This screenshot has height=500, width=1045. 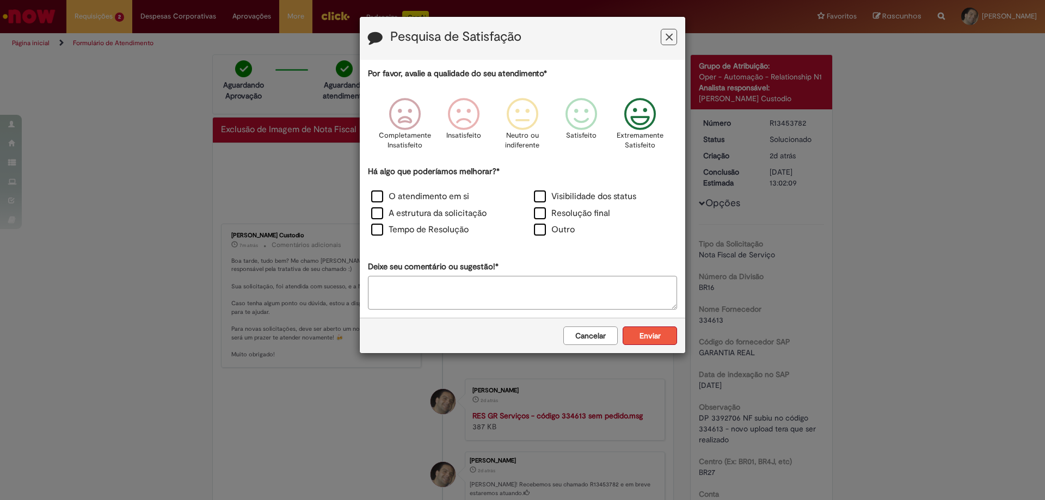 I want to click on div: Extremamente Satisfeito, so click(x=640, y=127).